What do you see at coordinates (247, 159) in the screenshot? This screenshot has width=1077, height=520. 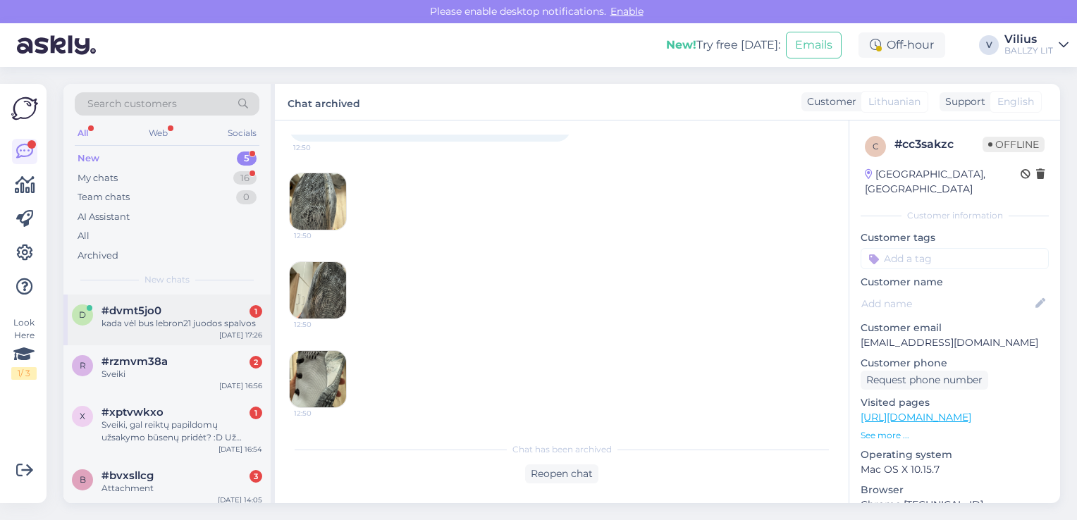 I see `div: 5` at bounding box center [247, 159].